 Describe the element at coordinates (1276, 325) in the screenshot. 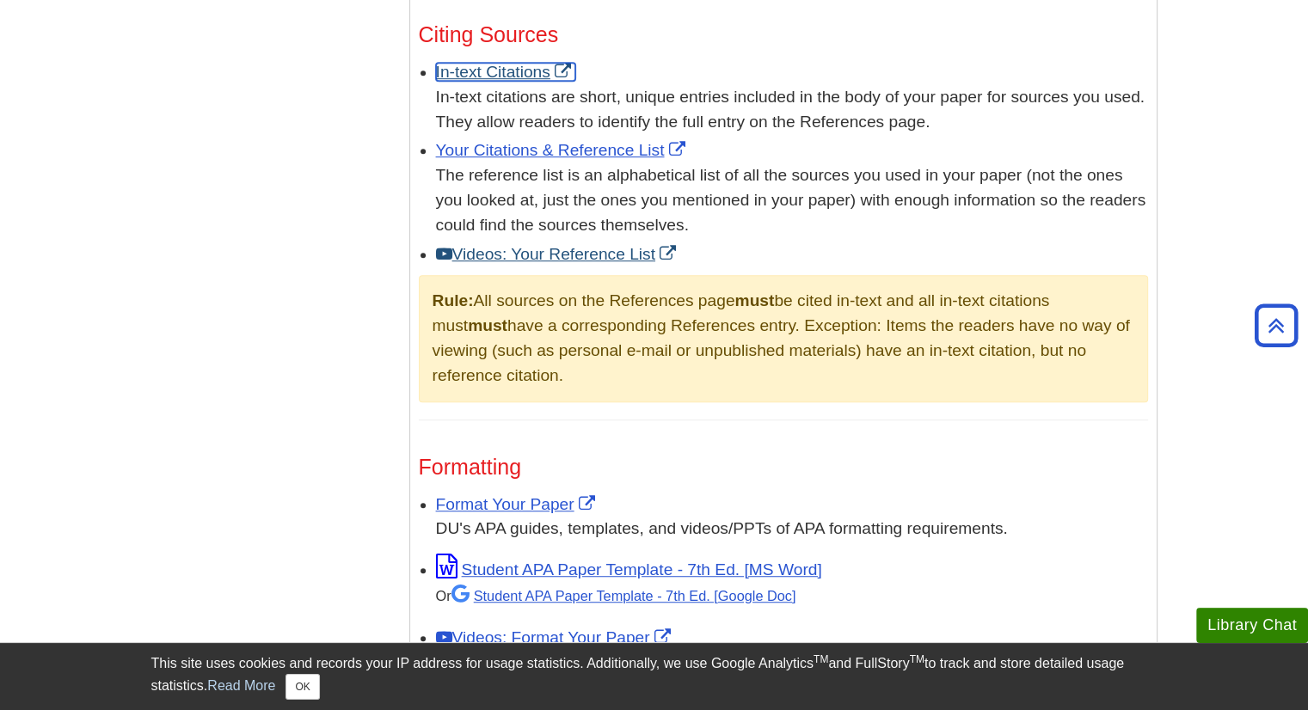

I see `a: Back to Top` at that location.